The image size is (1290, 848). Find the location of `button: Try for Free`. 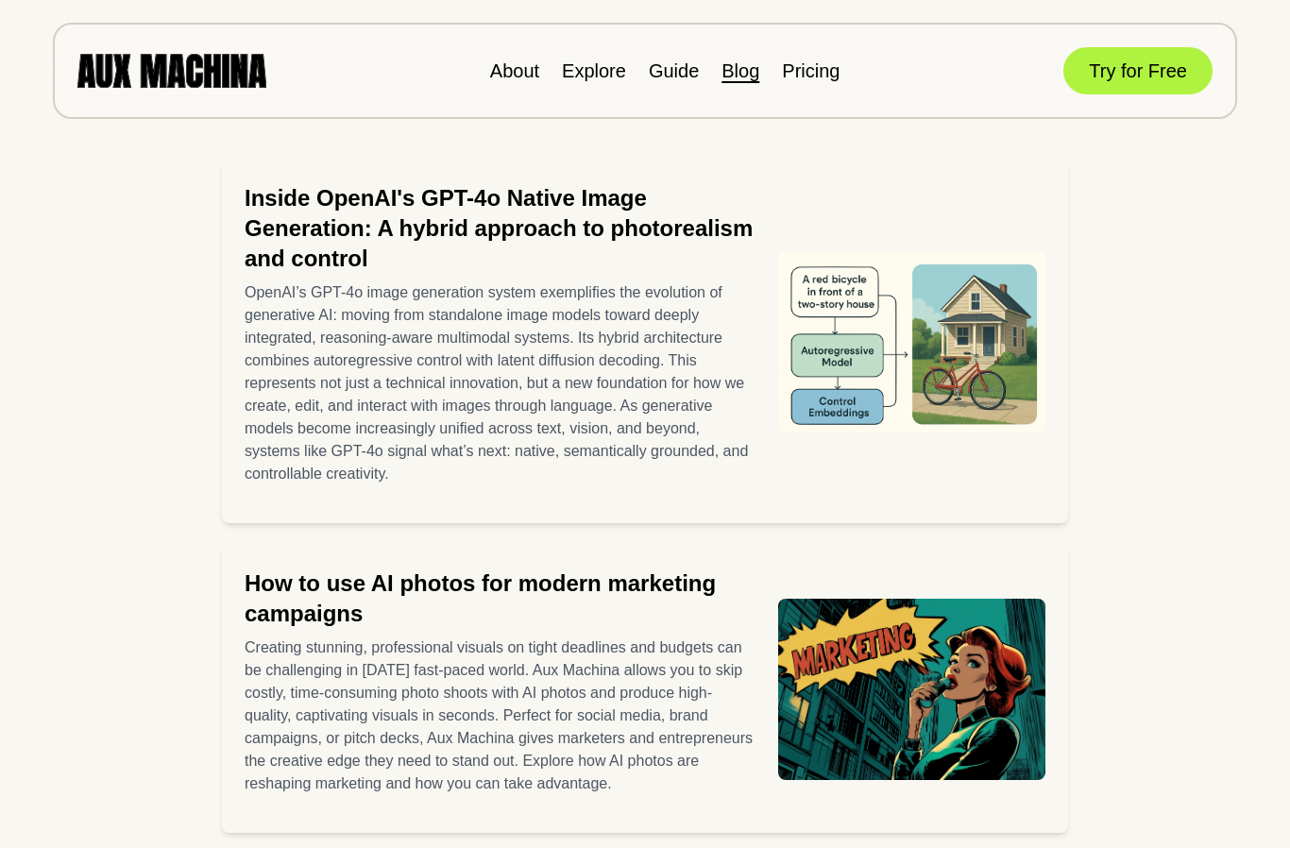

button: Try for Free is located at coordinates (1138, 71).